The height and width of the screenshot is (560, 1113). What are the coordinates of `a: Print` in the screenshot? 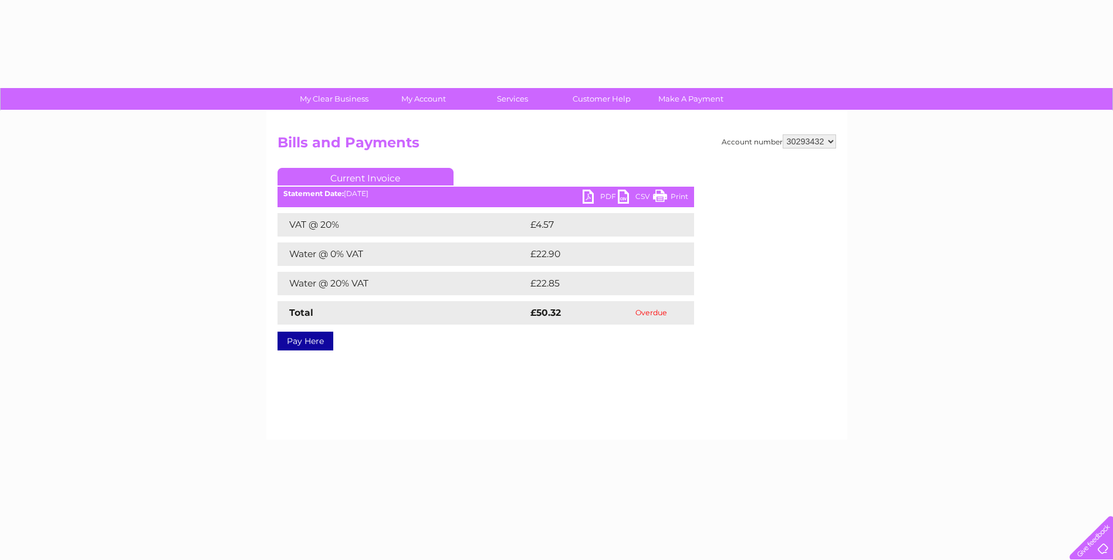 It's located at (671, 198).